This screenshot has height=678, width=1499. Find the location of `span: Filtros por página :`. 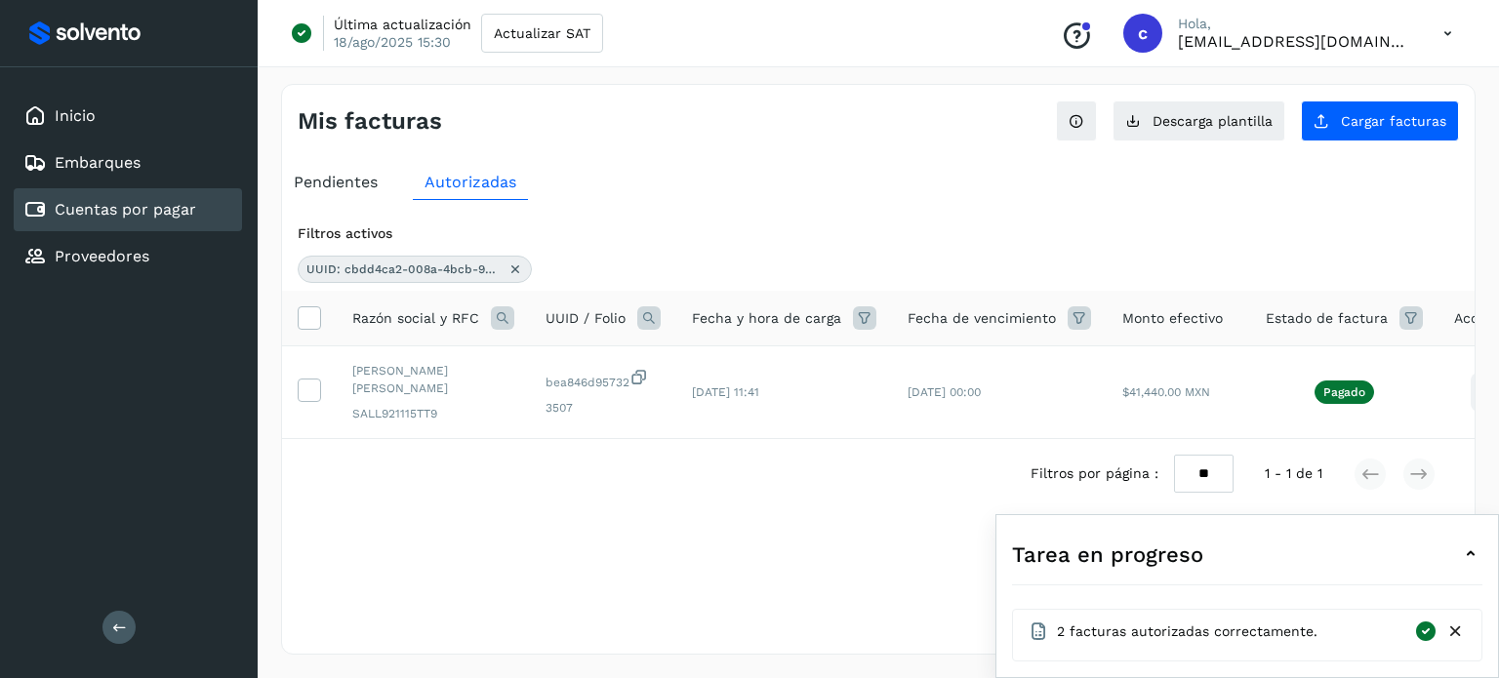

span: Filtros por página : is located at coordinates (1094, 473).